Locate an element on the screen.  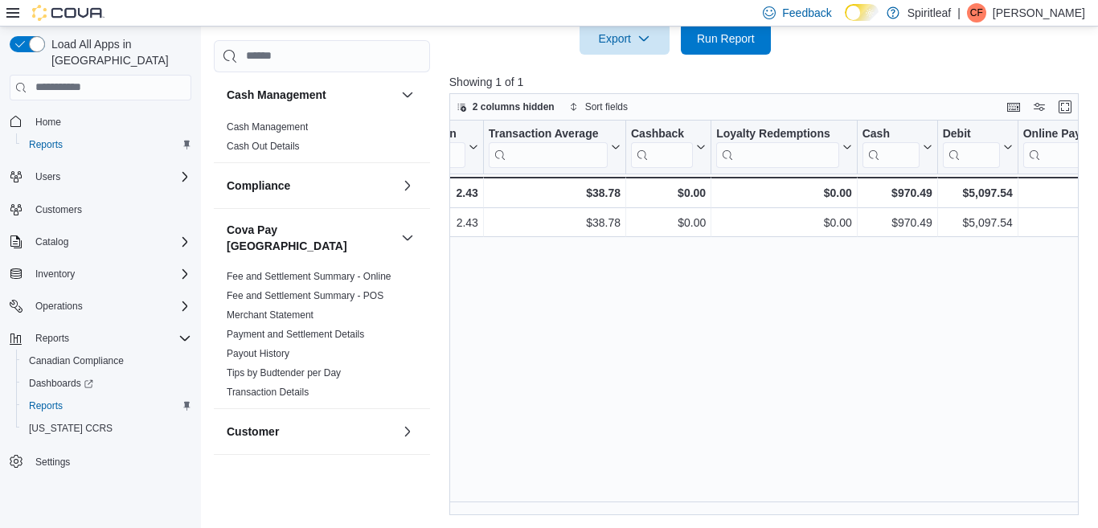
span: 2 columns hidden is located at coordinates (514, 107).